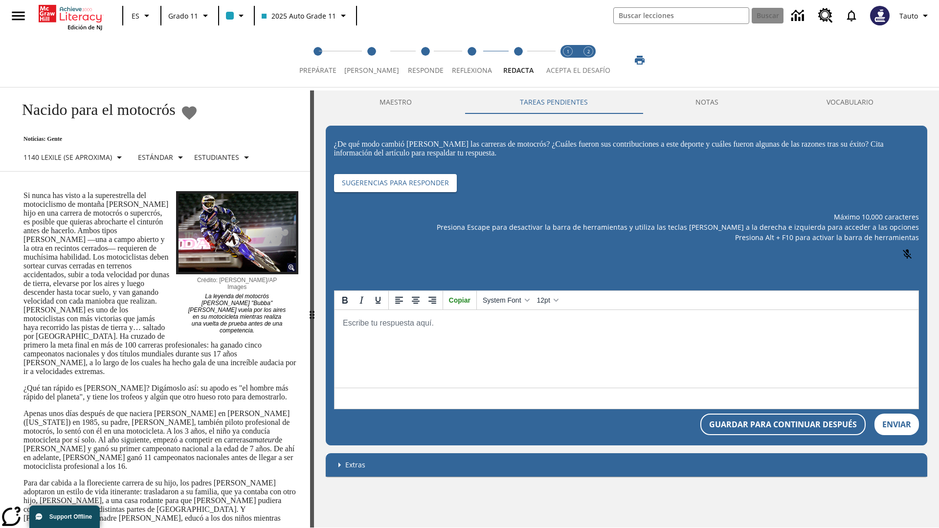  I want to click on span: 12pt, so click(544, 300).